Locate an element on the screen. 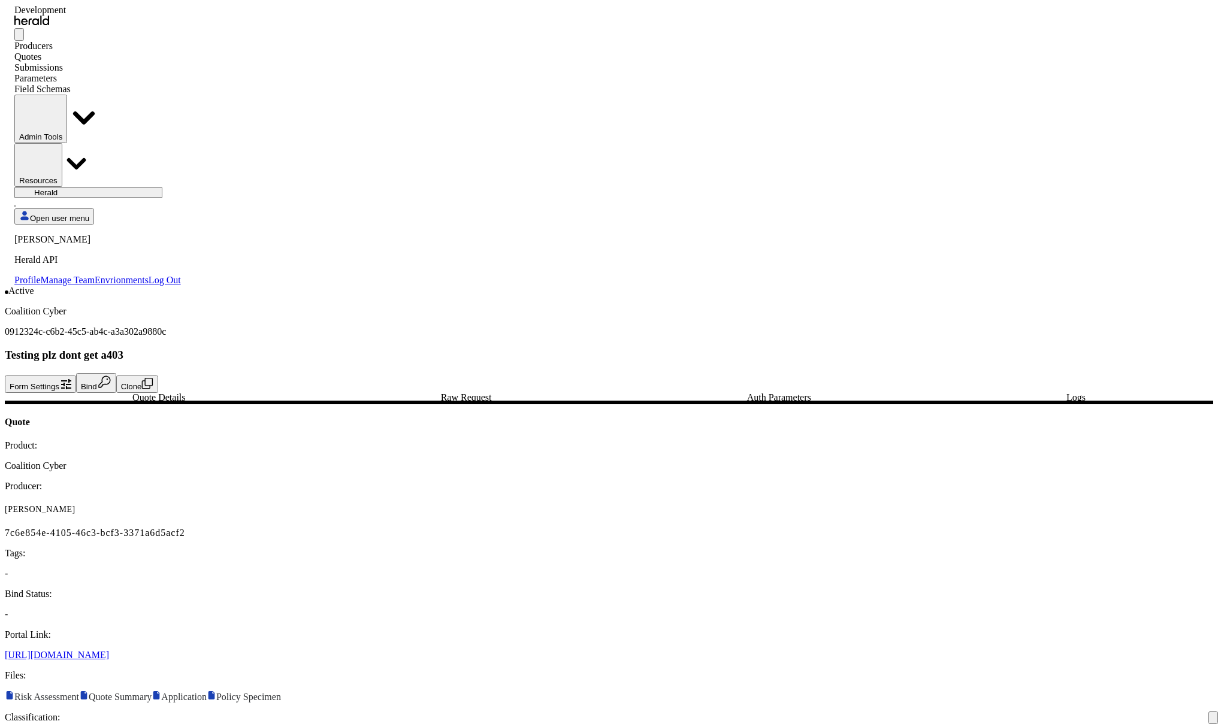 The image size is (1218, 724). span: Raw Request is located at coordinates (466, 398).